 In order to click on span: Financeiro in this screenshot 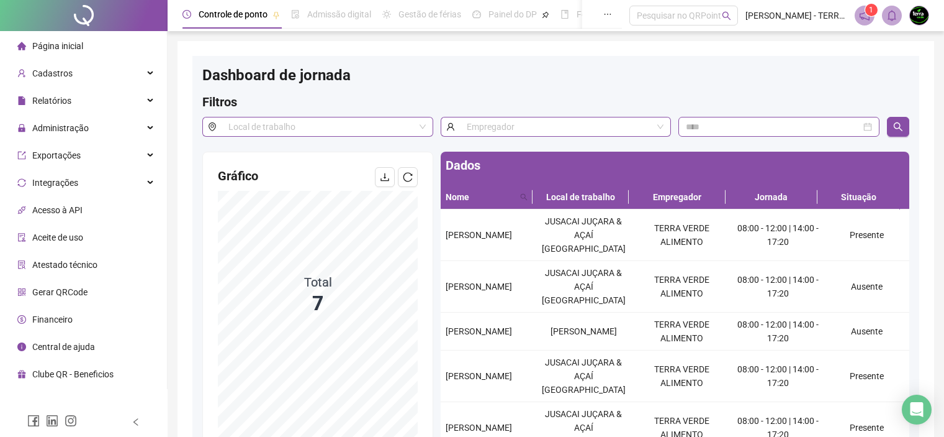, I will do `click(52, 319)`.